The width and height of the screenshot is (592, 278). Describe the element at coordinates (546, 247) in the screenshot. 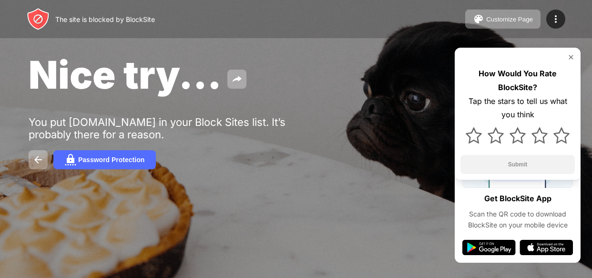

I see `img: app-store.svg` at that location.